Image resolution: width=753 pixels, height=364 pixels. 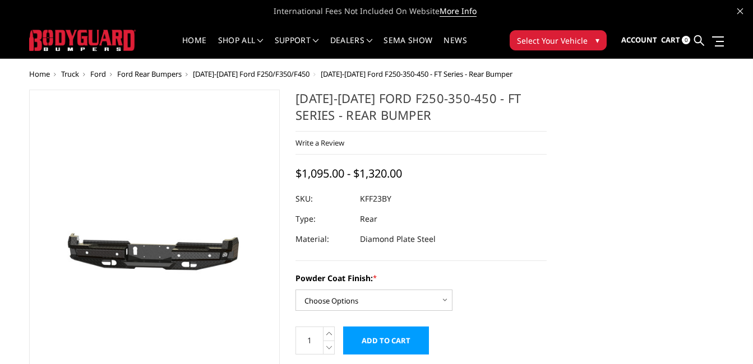 I want to click on span: Select Your Vehicle, so click(x=552, y=40).